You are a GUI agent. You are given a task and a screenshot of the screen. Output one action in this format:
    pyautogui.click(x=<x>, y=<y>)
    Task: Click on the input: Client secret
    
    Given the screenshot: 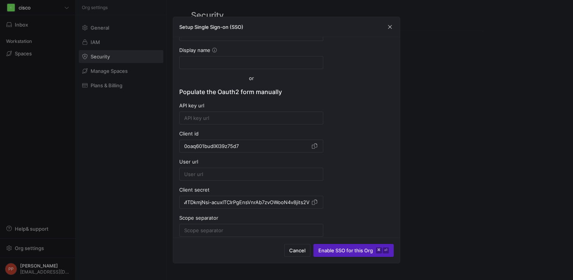 What is the action you would take?
    pyautogui.click(x=247, y=202)
    